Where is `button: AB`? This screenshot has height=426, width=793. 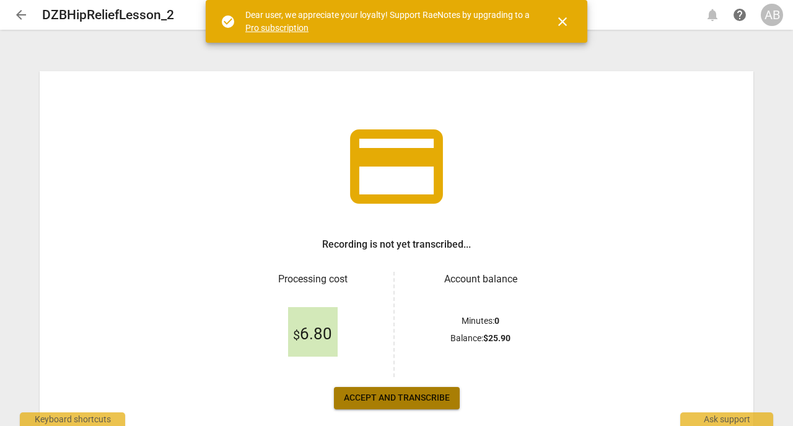
button: AB is located at coordinates (772, 15).